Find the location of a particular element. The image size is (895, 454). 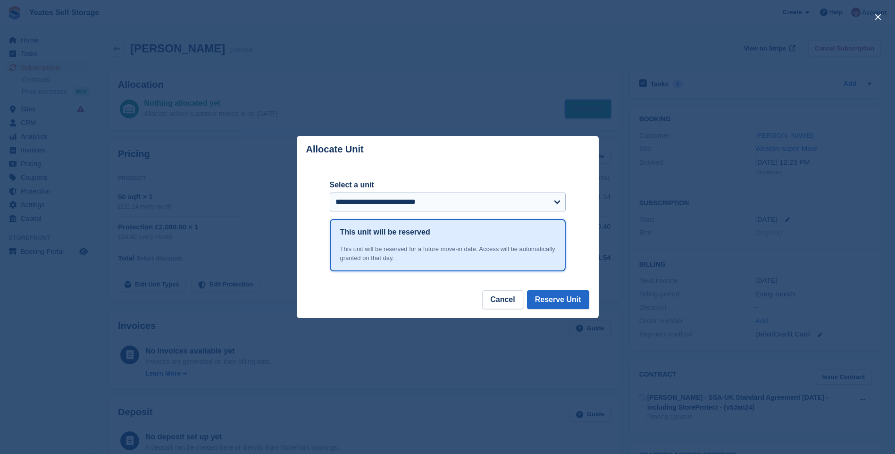

button: Reserve Unit is located at coordinates (558, 300).